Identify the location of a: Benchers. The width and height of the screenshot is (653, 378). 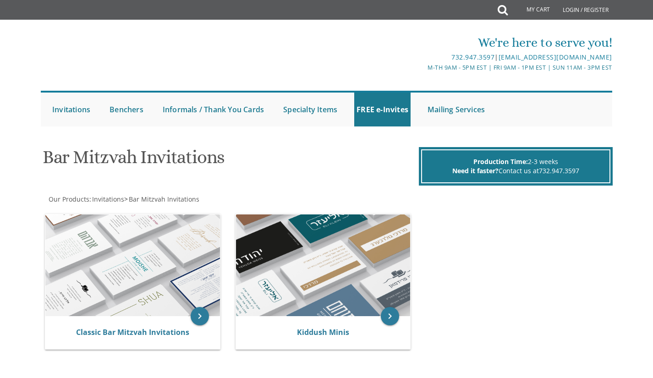
(127, 110).